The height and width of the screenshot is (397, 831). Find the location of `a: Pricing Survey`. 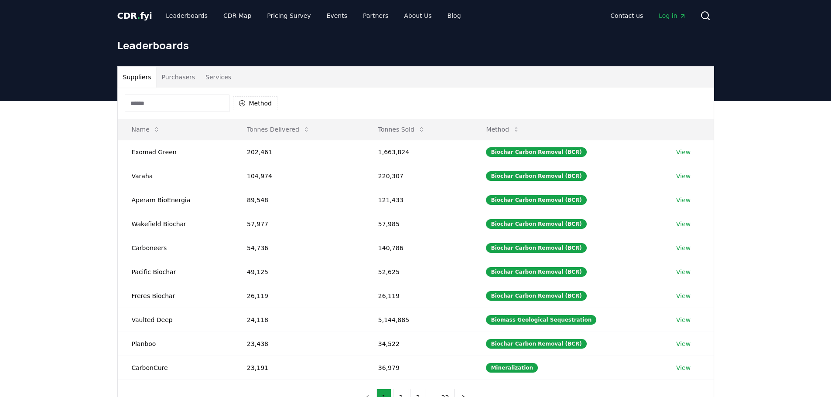

a: Pricing Survey is located at coordinates (289, 16).